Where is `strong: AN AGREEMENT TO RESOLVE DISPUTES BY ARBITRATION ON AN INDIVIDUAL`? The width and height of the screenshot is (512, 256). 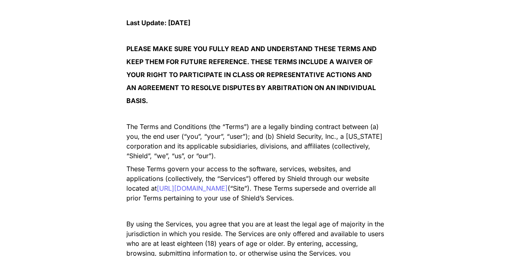
strong: AN AGREEMENT TO RESOLVE DISPUTES BY ARBITRATION ON AN INDIVIDUAL is located at coordinates (251, 88).